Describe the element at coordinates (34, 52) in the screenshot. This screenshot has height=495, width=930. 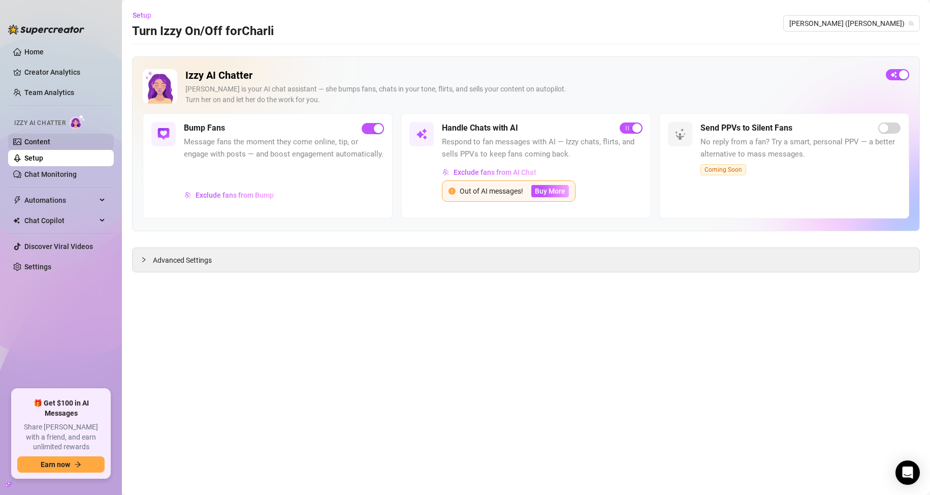
I see `a: Home` at that location.